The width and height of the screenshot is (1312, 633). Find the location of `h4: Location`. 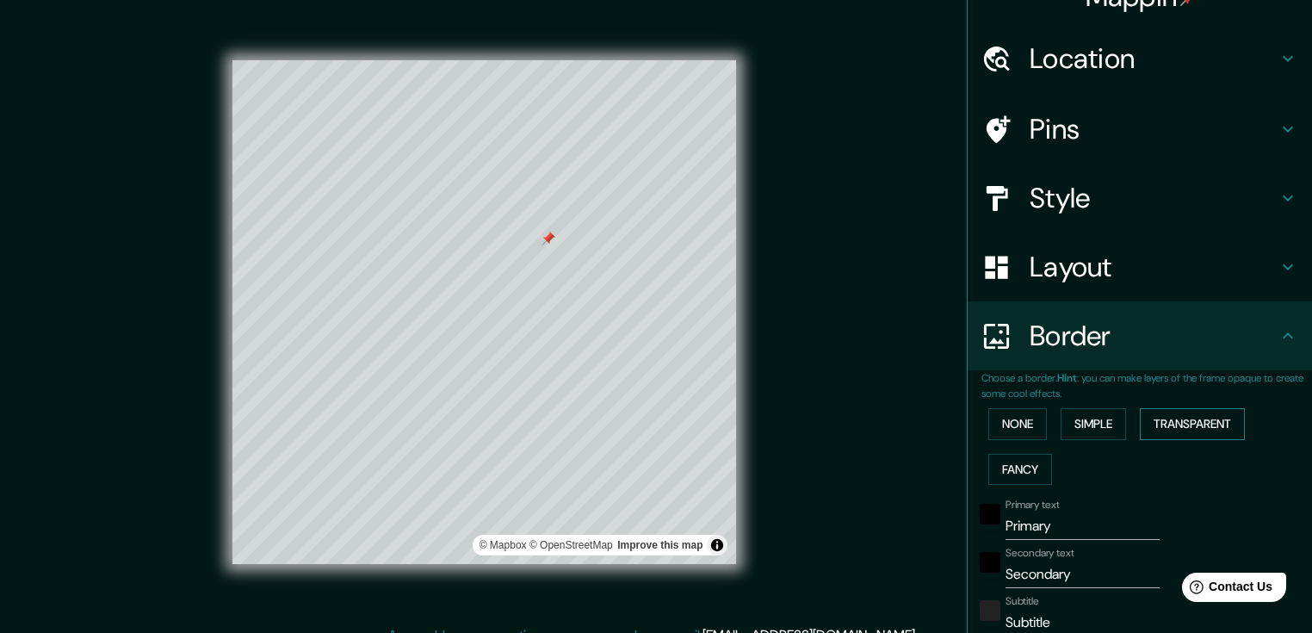

h4: Location is located at coordinates (1154, 59).